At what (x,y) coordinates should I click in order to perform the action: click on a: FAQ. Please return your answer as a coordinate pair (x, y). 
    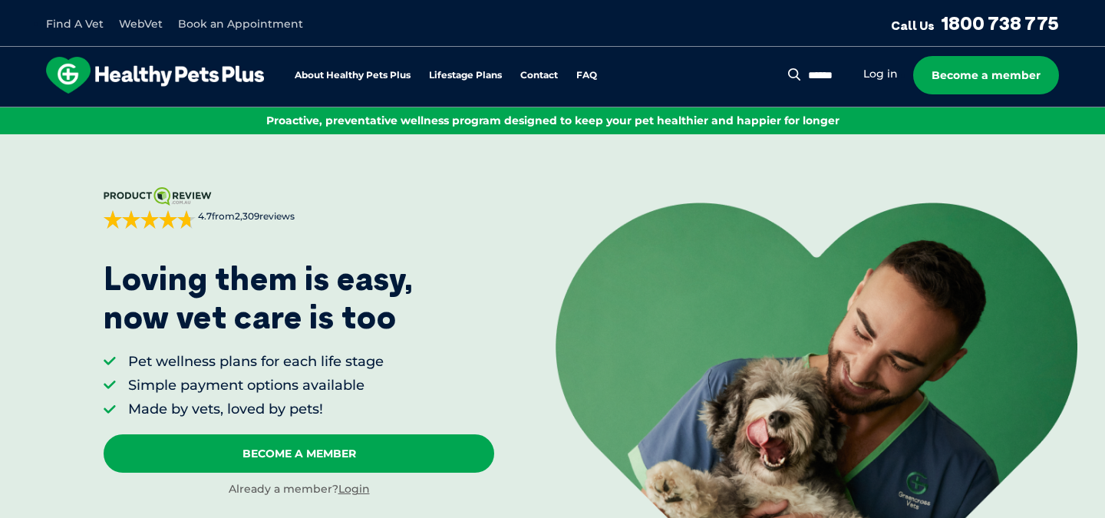
    Looking at the image, I should click on (586, 75).